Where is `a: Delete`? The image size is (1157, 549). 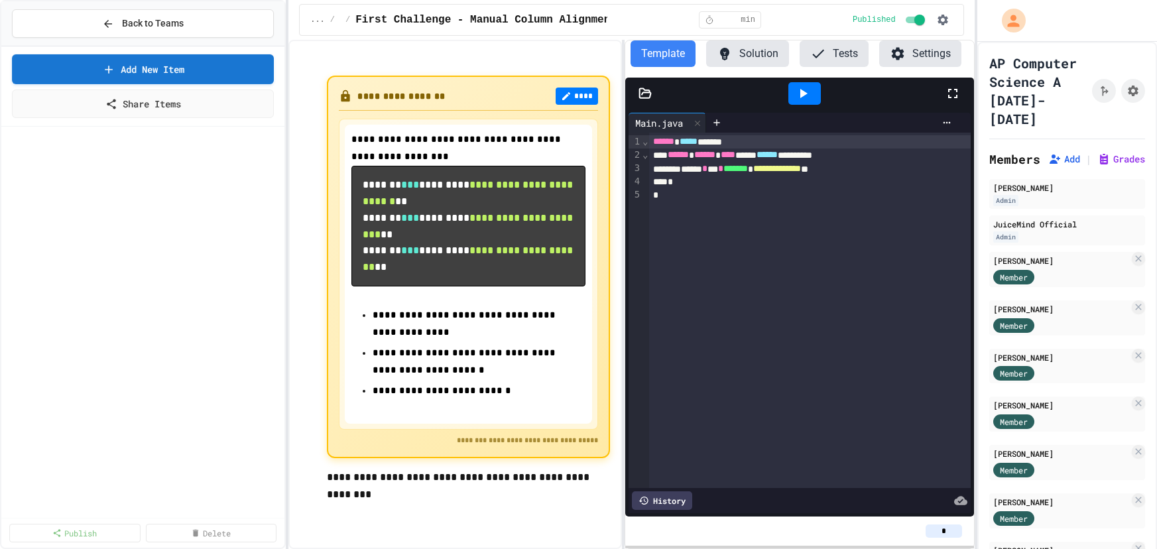 a: Delete is located at coordinates (211, 533).